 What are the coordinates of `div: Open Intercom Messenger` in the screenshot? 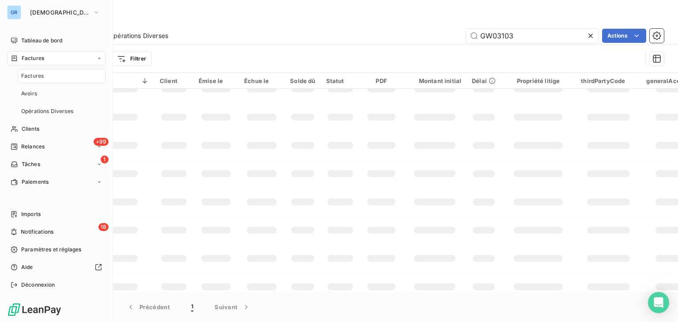 It's located at (658, 302).